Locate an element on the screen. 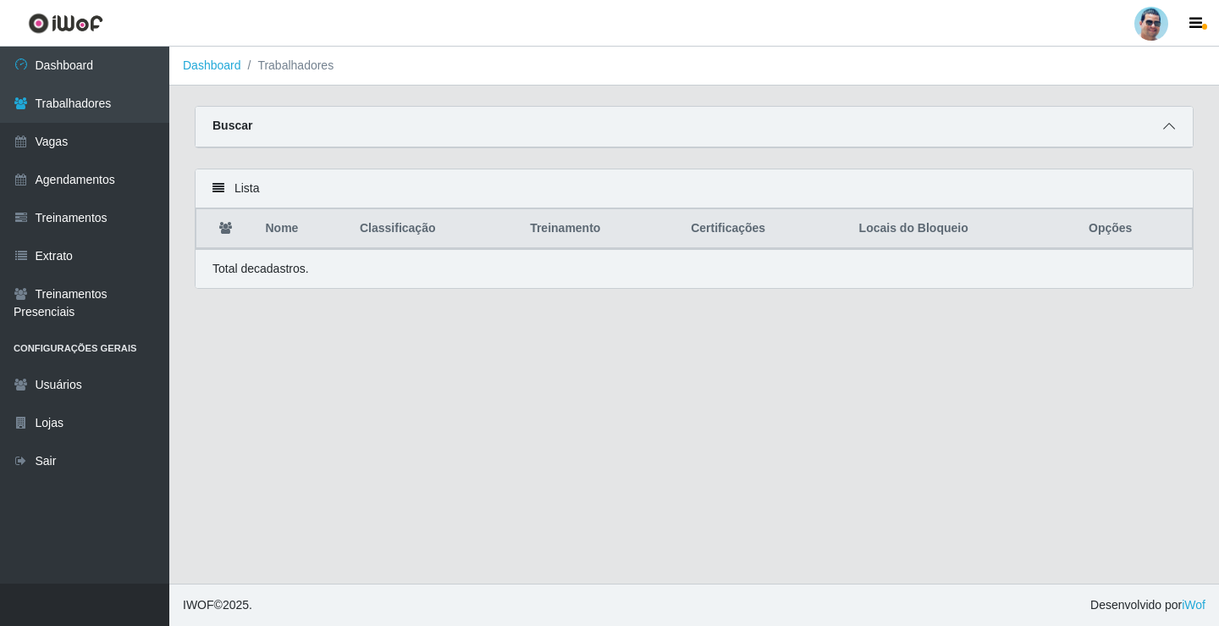  th: Nome is located at coordinates (302, 229).